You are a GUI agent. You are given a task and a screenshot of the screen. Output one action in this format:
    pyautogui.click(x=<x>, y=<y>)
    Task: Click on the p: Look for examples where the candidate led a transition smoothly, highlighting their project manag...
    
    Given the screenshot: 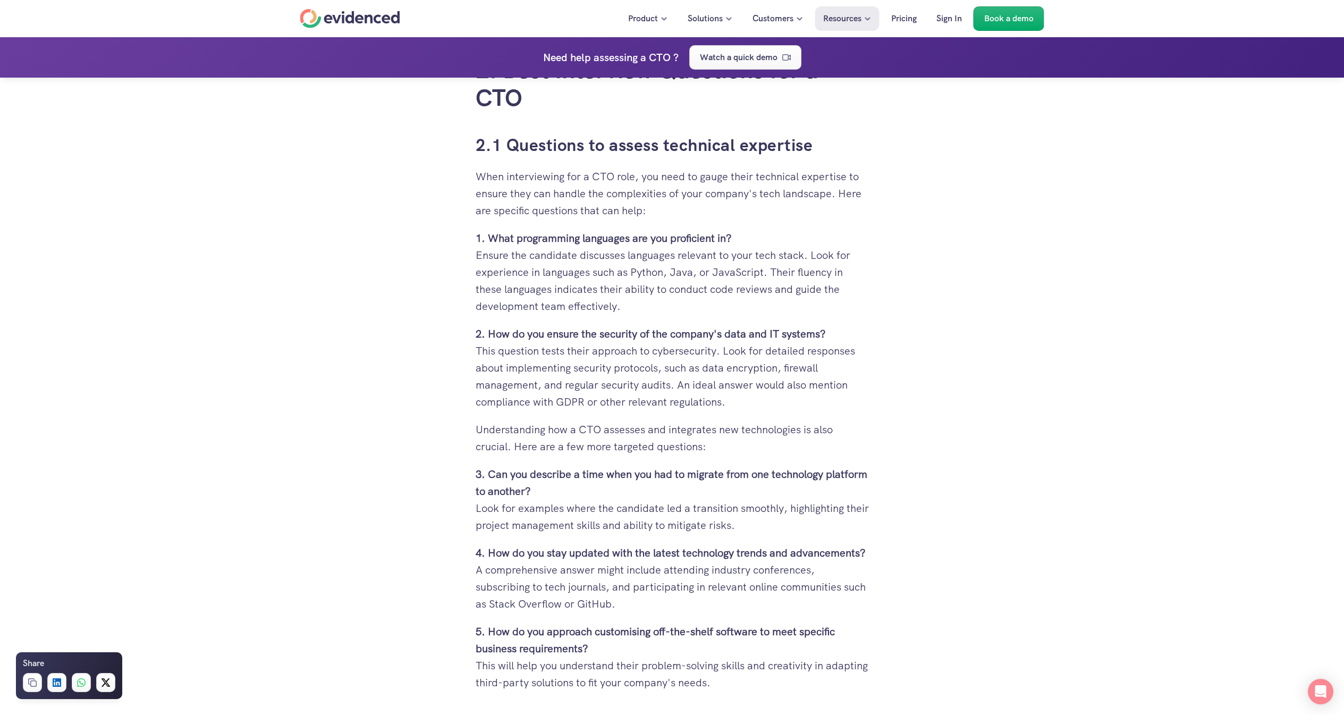 What is the action you would take?
    pyautogui.click(x=672, y=499)
    